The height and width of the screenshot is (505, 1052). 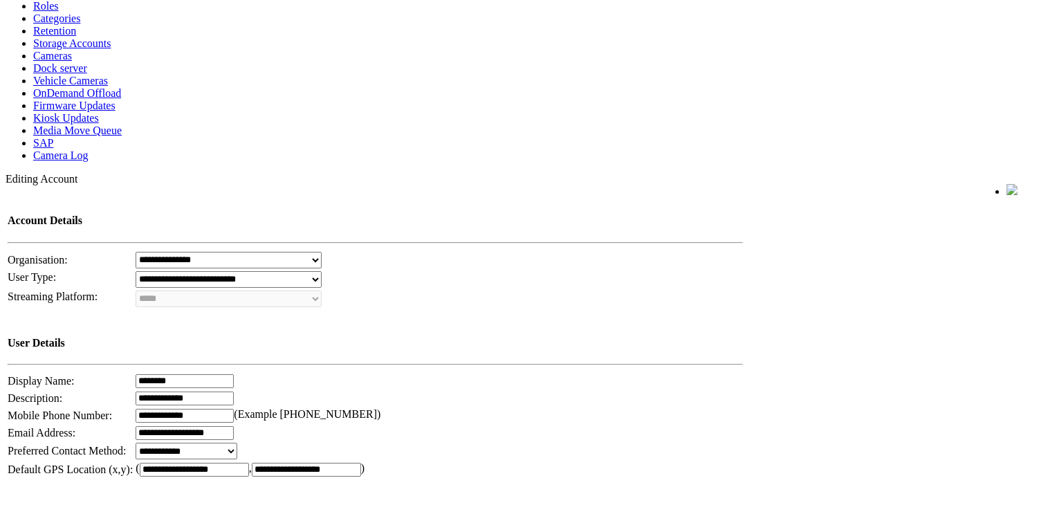 What do you see at coordinates (1012, 190) in the screenshot?
I see `img: bell24.png` at bounding box center [1012, 190].